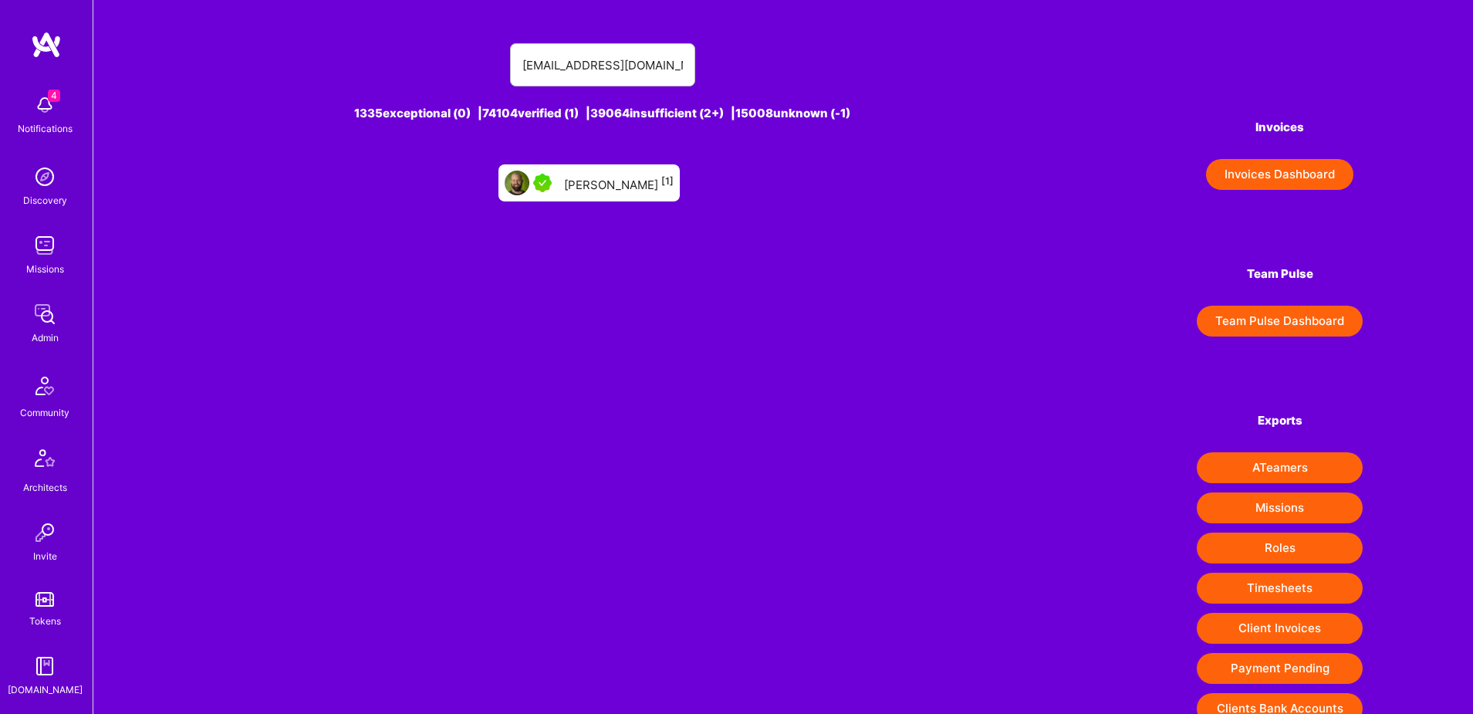  What do you see at coordinates (45, 412) in the screenshot?
I see `div: Community` at bounding box center [45, 412].